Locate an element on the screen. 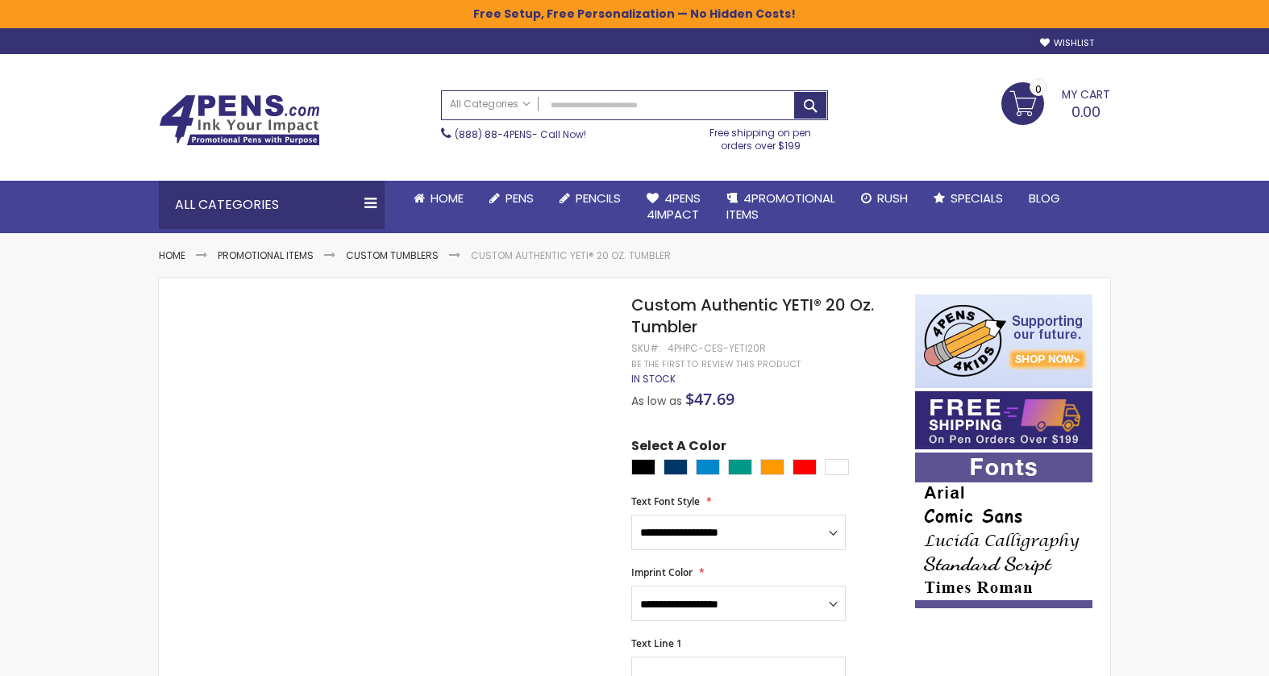 This screenshot has height=676, width=1269. a: (888) 88-4PENS is located at coordinates (494, 134).